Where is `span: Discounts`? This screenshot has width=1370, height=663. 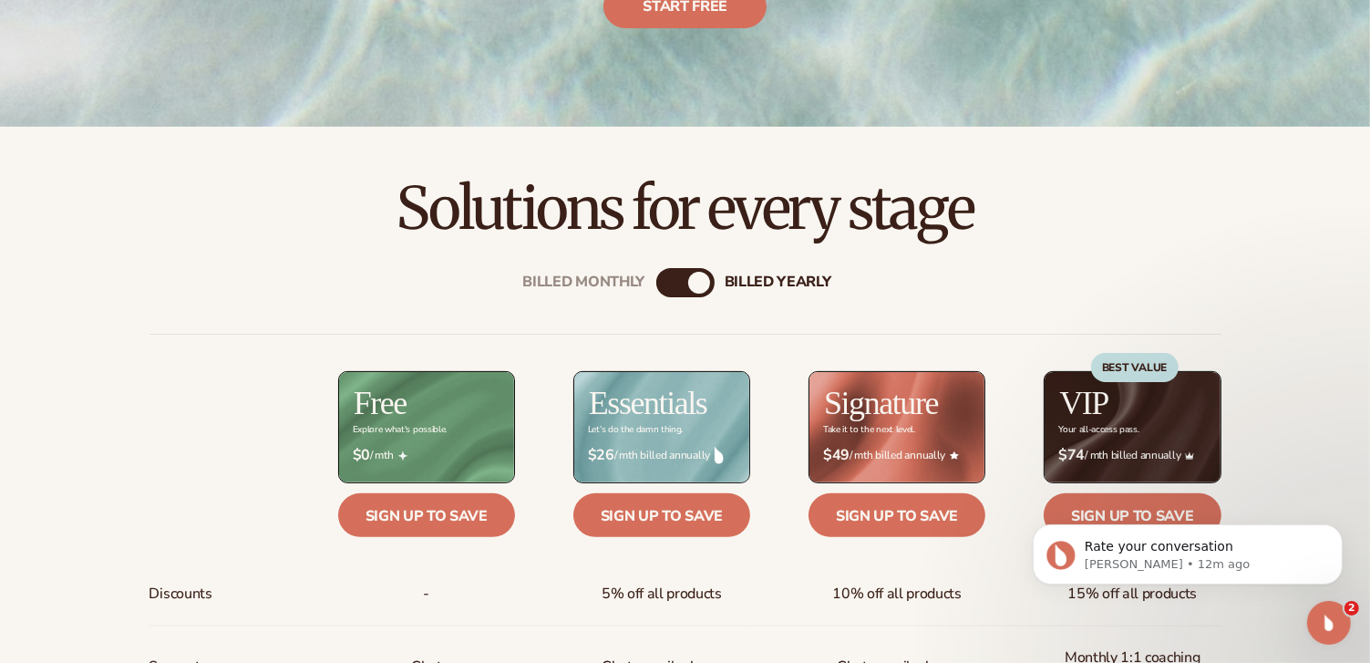
span: Discounts is located at coordinates (180, 593).